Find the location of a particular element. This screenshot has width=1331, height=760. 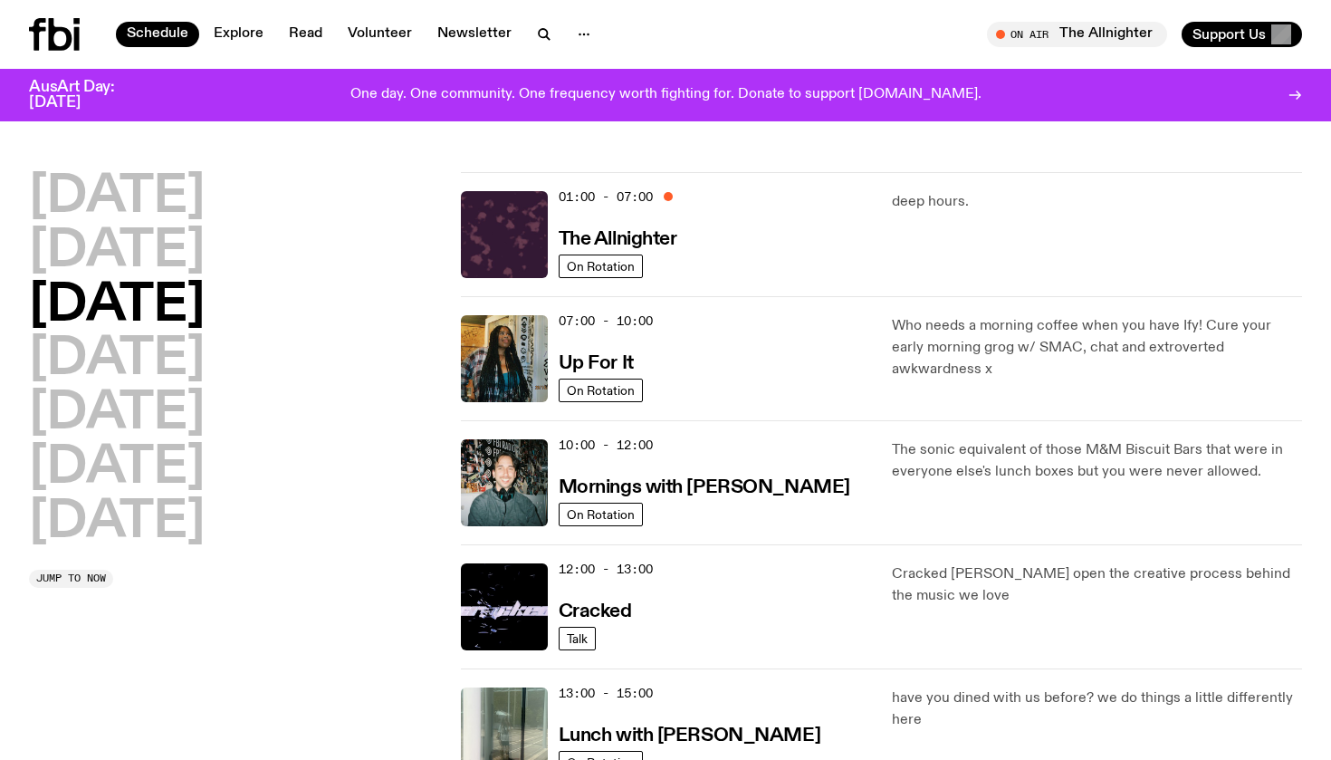

span: 10:00 - 12:00 is located at coordinates (606, 445).